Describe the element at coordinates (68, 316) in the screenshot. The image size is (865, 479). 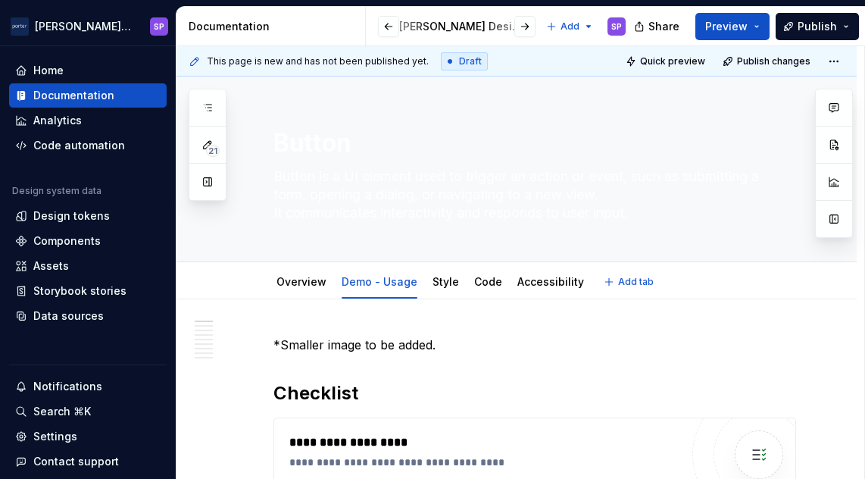
I see `div: Data sources` at that location.